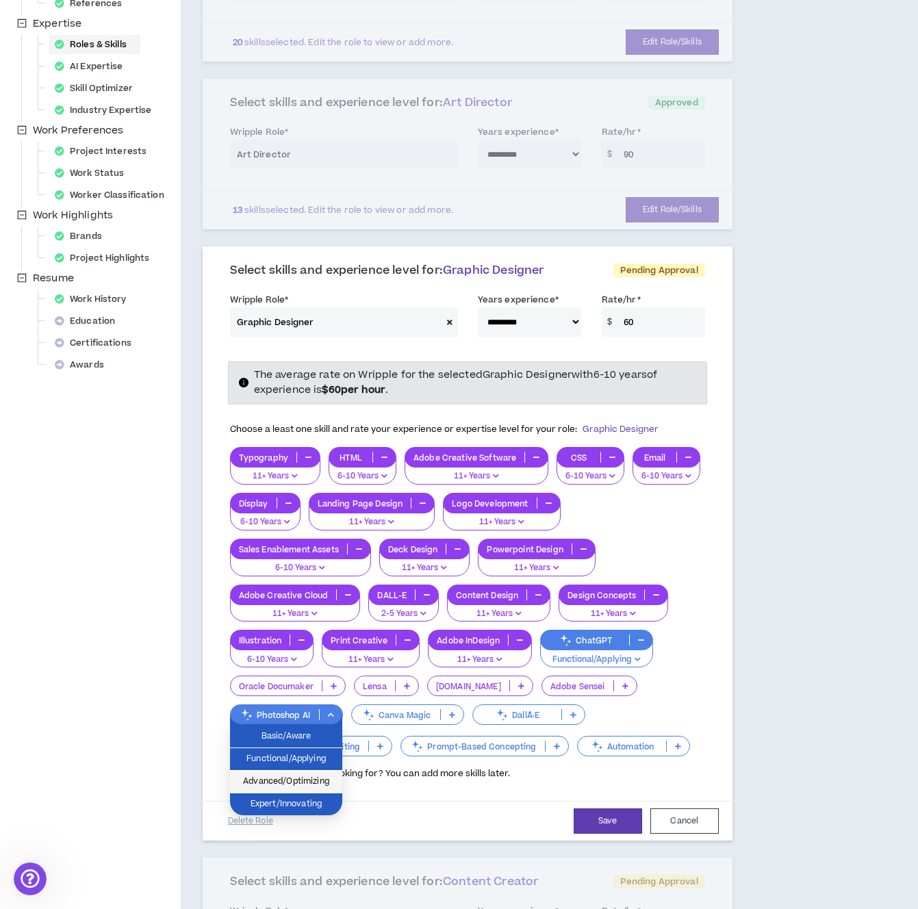  What do you see at coordinates (360, 503) in the screenshot?
I see `p: Landing Page Design` at bounding box center [360, 503].